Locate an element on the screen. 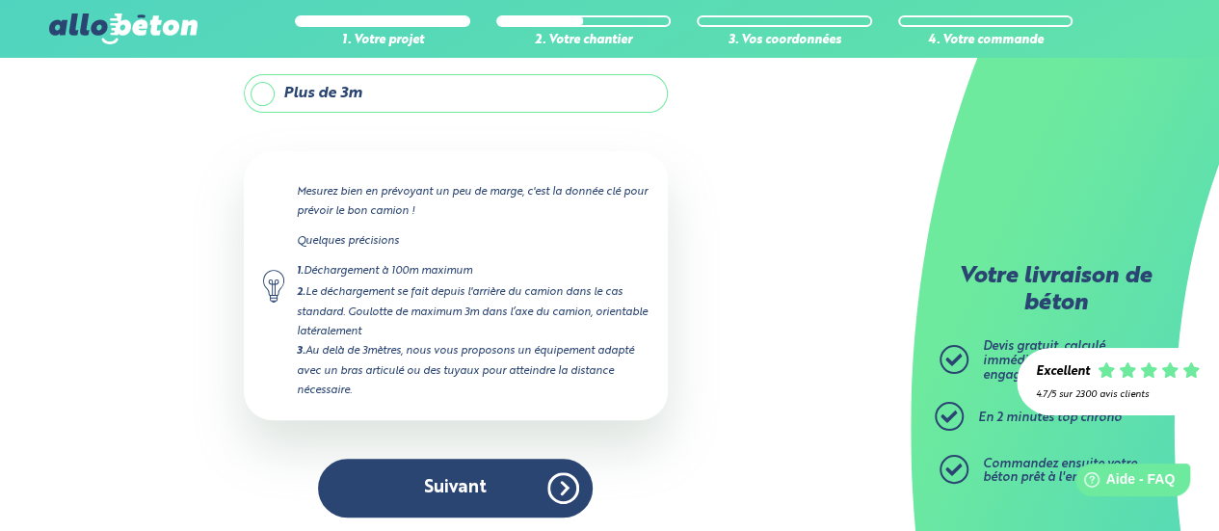 The image size is (1219, 531). label: Plus de 3m is located at coordinates (456, 94).